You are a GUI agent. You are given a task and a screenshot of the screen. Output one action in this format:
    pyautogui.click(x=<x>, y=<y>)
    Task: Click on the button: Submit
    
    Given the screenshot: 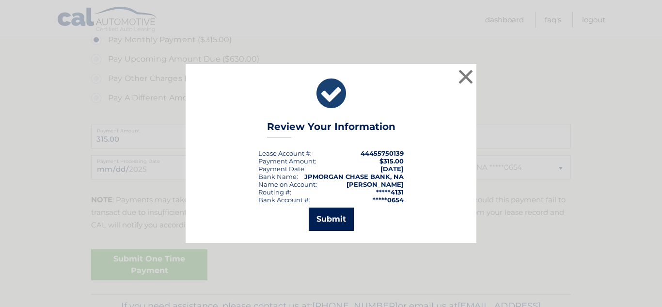 What is the action you would take?
    pyautogui.click(x=331, y=219)
    